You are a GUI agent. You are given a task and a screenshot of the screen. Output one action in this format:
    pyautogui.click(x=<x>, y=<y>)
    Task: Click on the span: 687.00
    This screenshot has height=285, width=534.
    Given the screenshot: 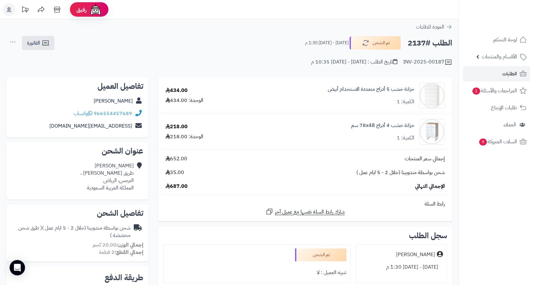 What is the action you would take?
    pyautogui.click(x=176, y=186)
    